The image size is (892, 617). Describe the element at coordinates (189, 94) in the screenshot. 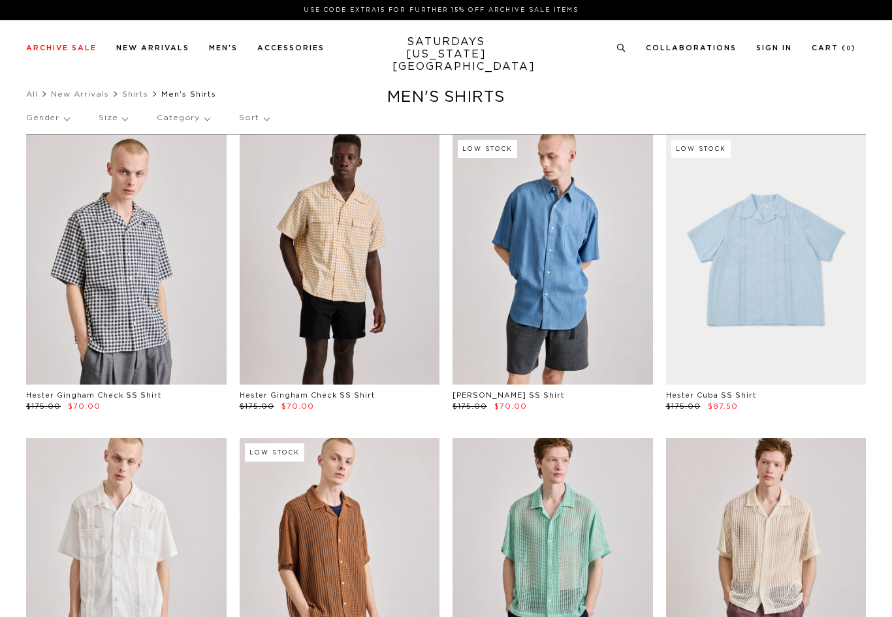

I see `span: Men's Shirts` at that location.